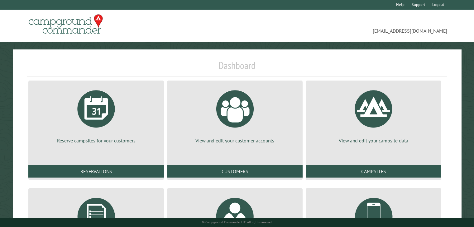 This screenshot has width=474, height=227. What do you see at coordinates (96, 141) in the screenshot?
I see `p: Reserve campsites for your customers` at bounding box center [96, 141].